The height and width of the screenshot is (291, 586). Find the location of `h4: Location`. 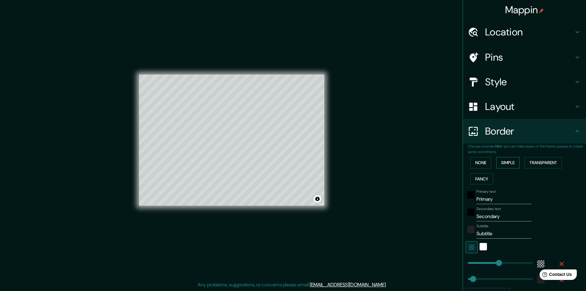

h4: Location is located at coordinates (530, 32).